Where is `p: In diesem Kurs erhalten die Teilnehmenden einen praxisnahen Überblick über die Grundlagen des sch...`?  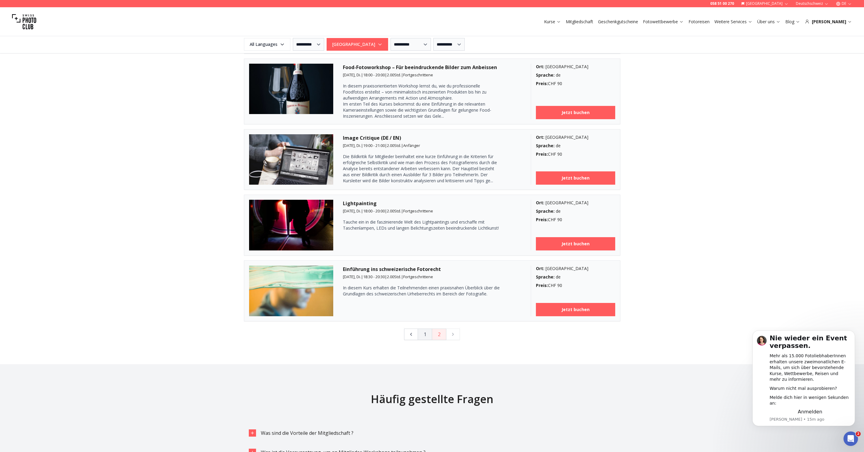
p: In diesem Kurs erhalten die Teilnehmenden einen praxisnahen Überblick über die Grundlagen des sch... is located at coordinates (421, 291).